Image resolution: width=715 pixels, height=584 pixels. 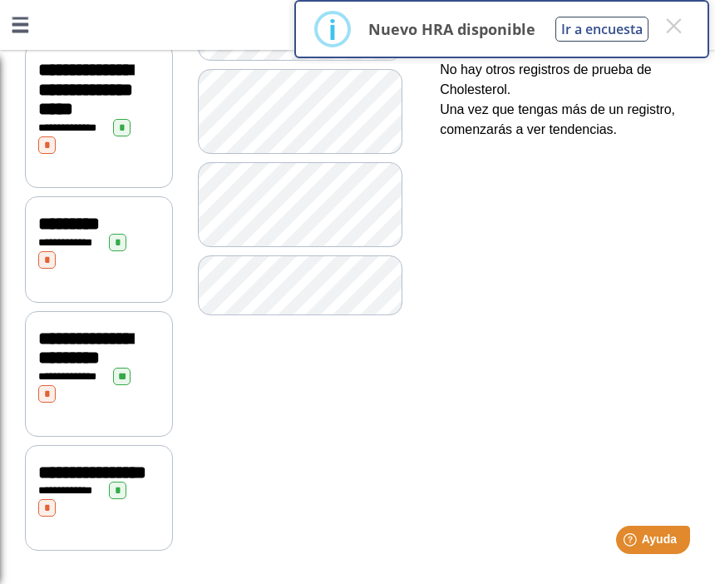 What do you see at coordinates (602, 29) in the screenshot?
I see `button: Ir a encuesta` at bounding box center [602, 29].